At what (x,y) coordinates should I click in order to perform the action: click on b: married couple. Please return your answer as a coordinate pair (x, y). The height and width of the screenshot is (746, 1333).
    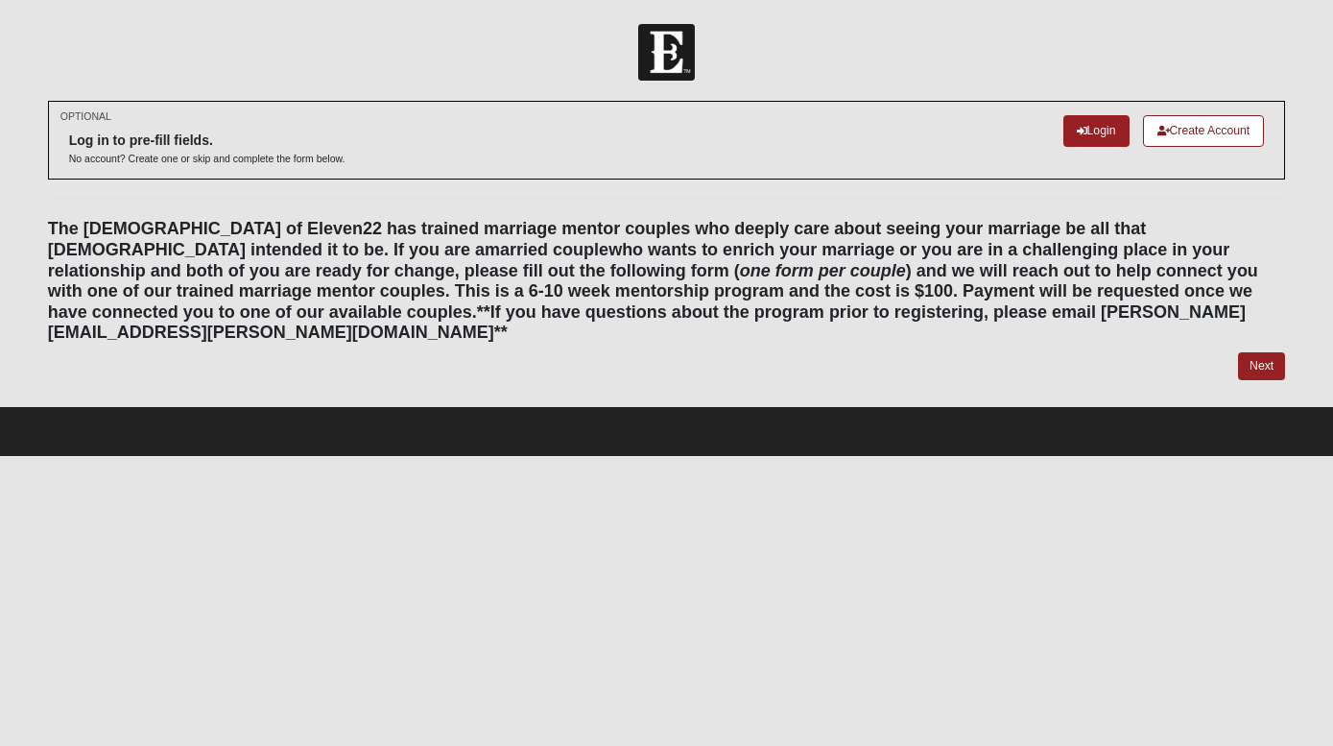
    Looking at the image, I should click on (546, 249).